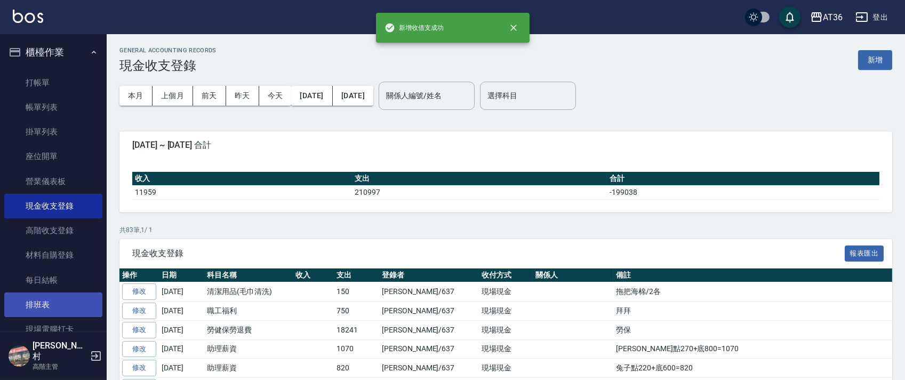 The height and width of the screenshot is (380, 905). What do you see at coordinates (865, 253) in the screenshot?
I see `button: 報表匯出` at bounding box center [865, 253].